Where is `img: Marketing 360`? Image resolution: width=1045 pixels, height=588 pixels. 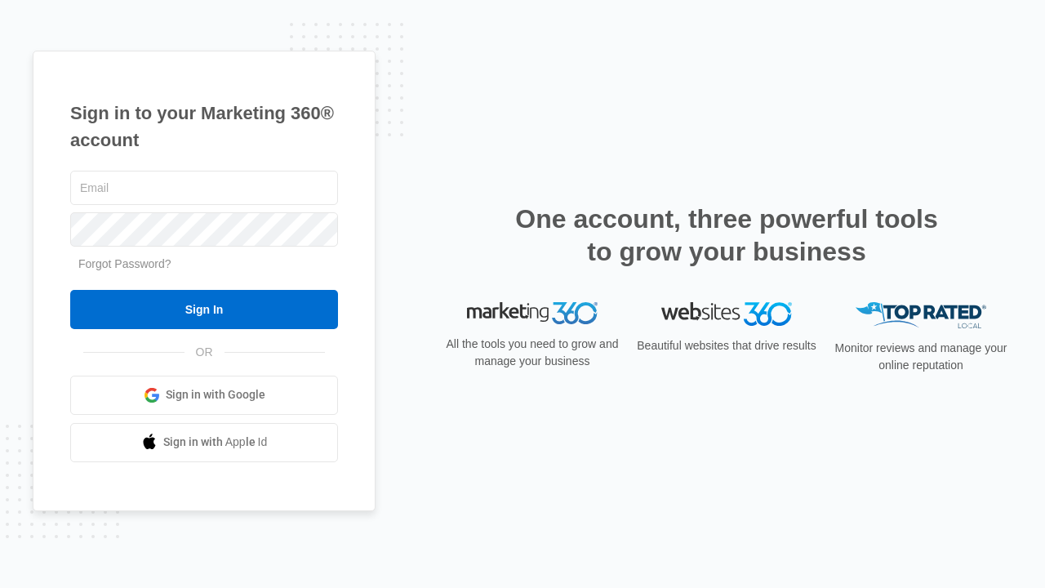
img: Marketing 360 is located at coordinates (532, 313).